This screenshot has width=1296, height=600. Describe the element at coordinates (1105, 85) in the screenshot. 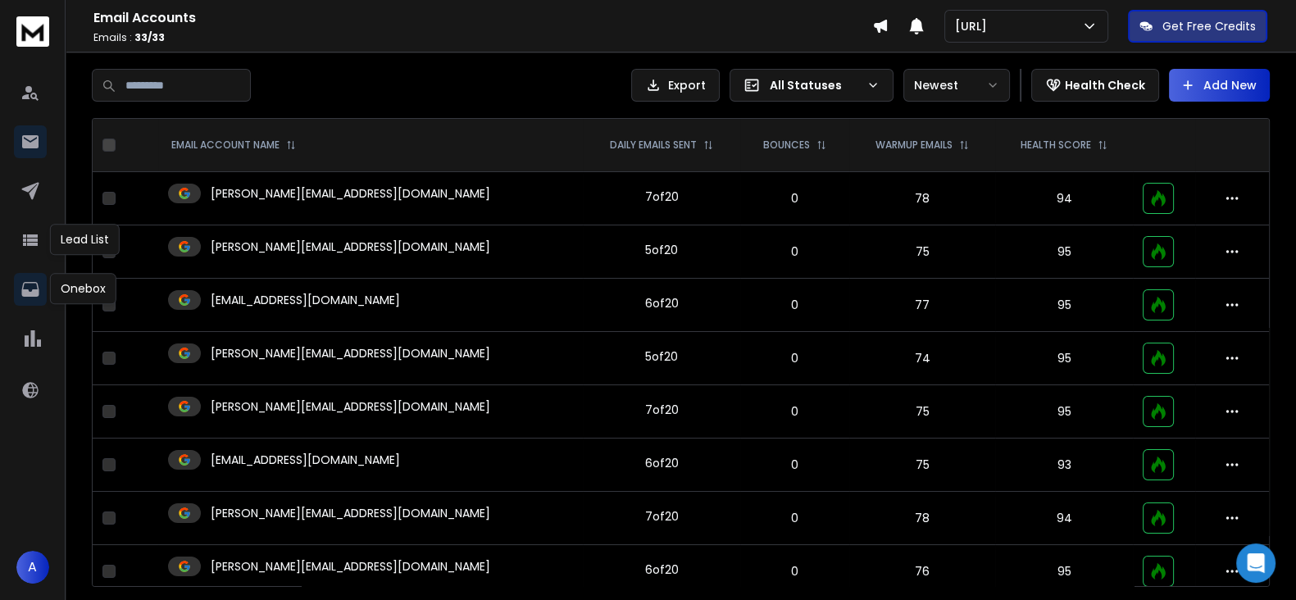

I see `p: Health Check` at that location.